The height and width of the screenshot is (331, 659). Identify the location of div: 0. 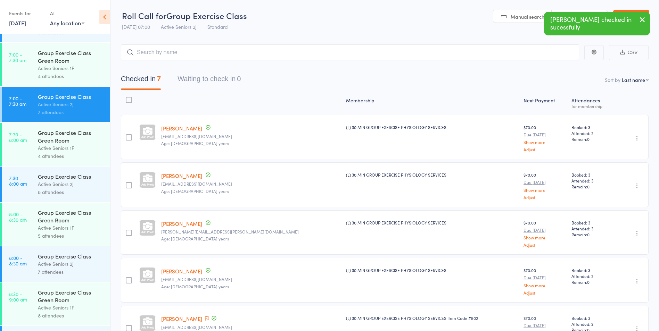
(239, 79).